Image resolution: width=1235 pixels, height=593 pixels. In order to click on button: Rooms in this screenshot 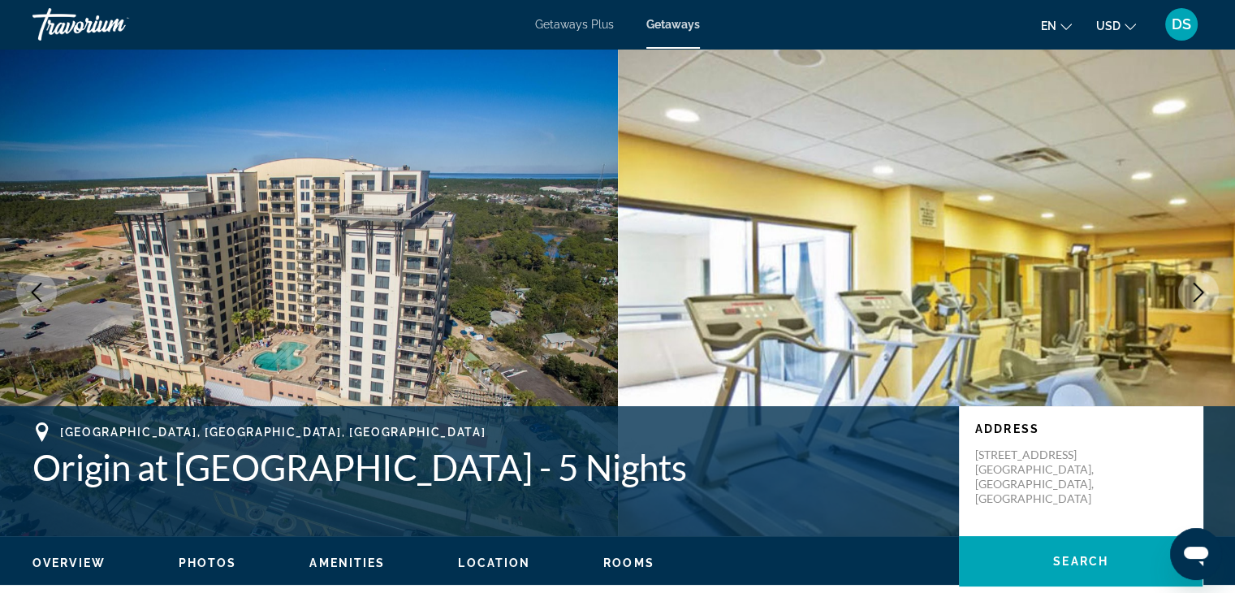, I will do `click(628, 563)`.